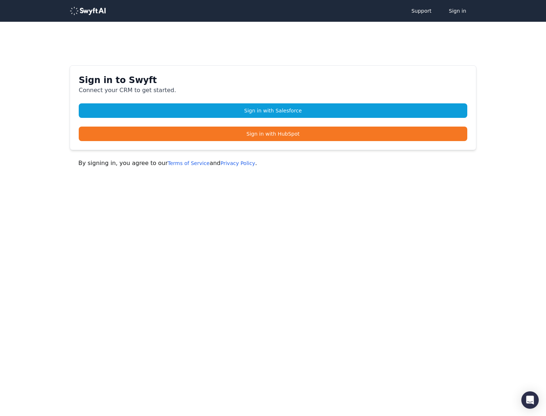 The height and width of the screenshot is (416, 546). I want to click on a: Privacy Policy, so click(238, 163).